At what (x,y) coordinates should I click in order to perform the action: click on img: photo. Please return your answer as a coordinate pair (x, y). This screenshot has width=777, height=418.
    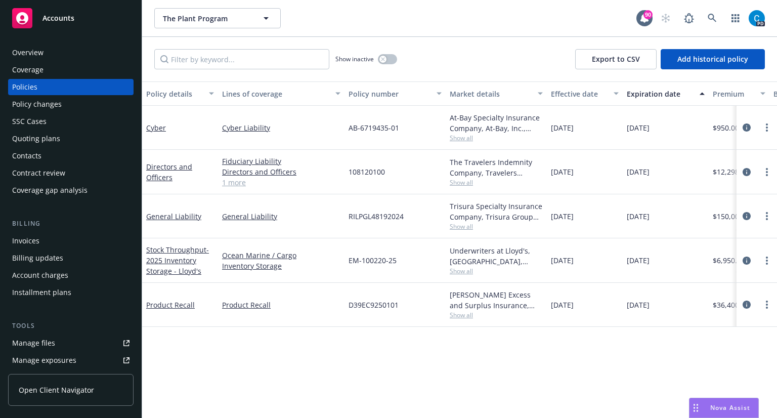
    Looking at the image, I should click on (757, 18).